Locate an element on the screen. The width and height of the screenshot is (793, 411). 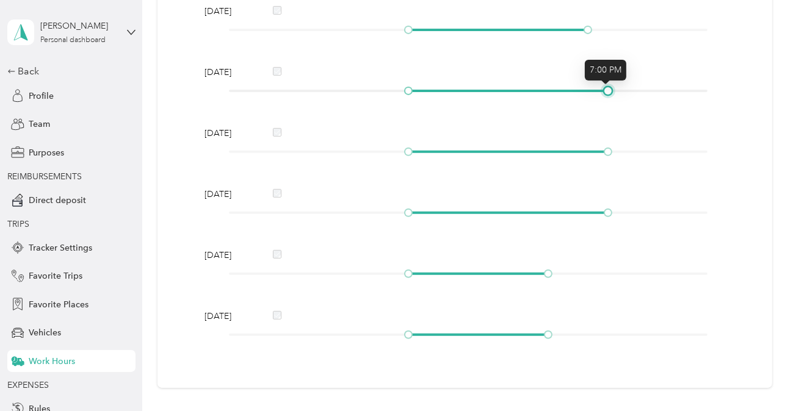
div: 7:00 PM is located at coordinates (605, 70).